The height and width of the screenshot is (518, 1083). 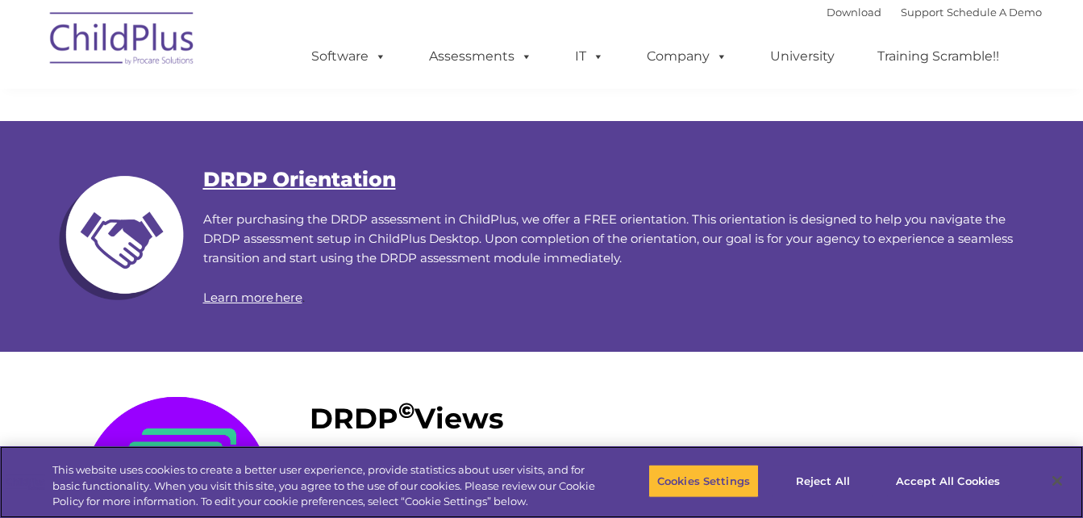 I want to click on button: Reject All, so click(x=822, y=480).